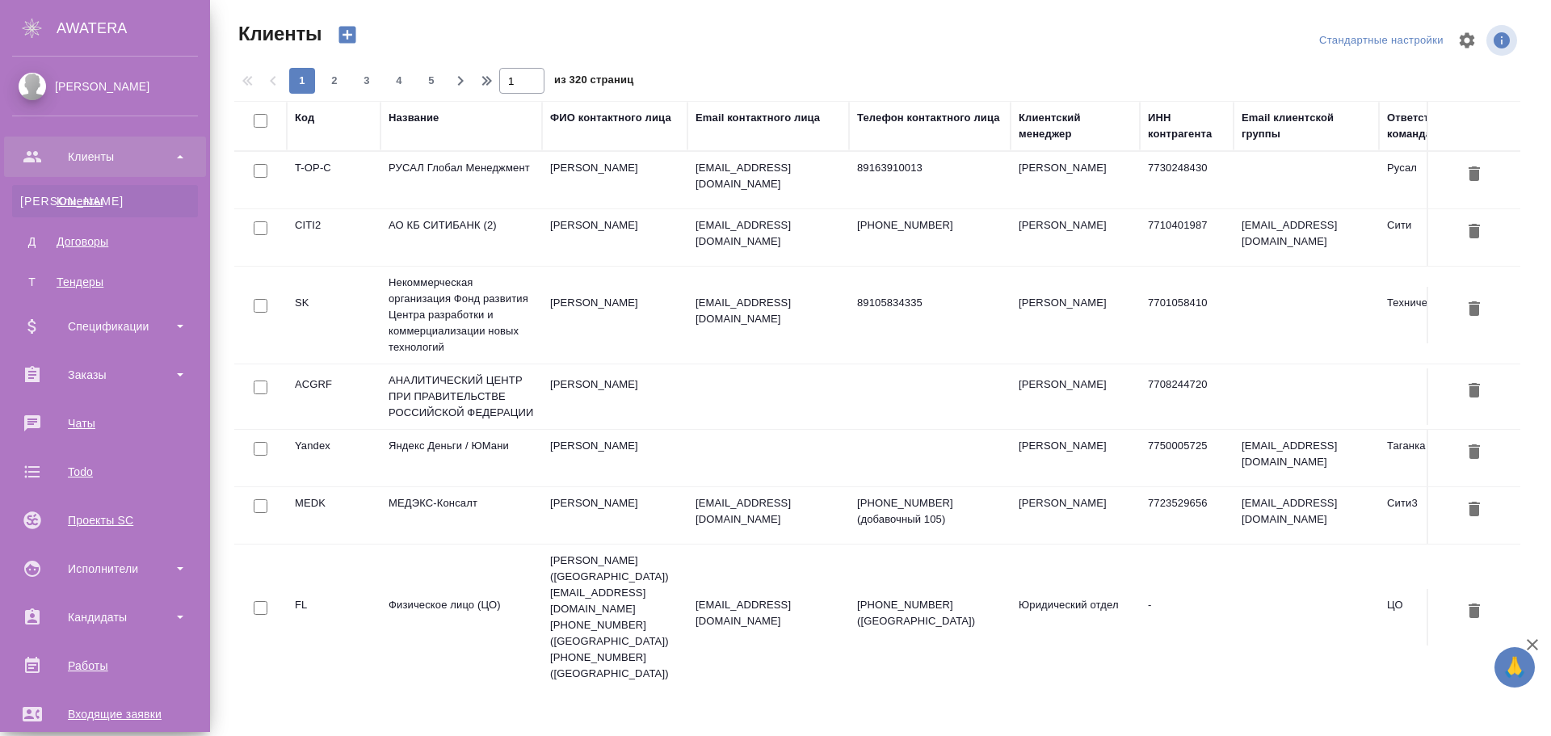 The width and height of the screenshot is (1551, 736). I want to click on td: T-OP-C, so click(334, 180).